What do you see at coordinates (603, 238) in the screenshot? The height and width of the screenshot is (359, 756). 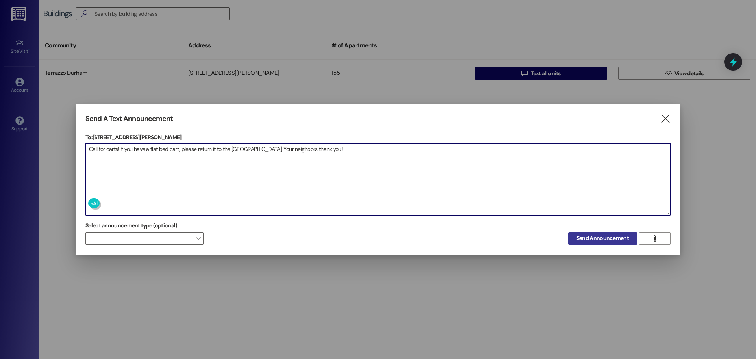 I see `span: Send Announcement` at bounding box center [603, 238].